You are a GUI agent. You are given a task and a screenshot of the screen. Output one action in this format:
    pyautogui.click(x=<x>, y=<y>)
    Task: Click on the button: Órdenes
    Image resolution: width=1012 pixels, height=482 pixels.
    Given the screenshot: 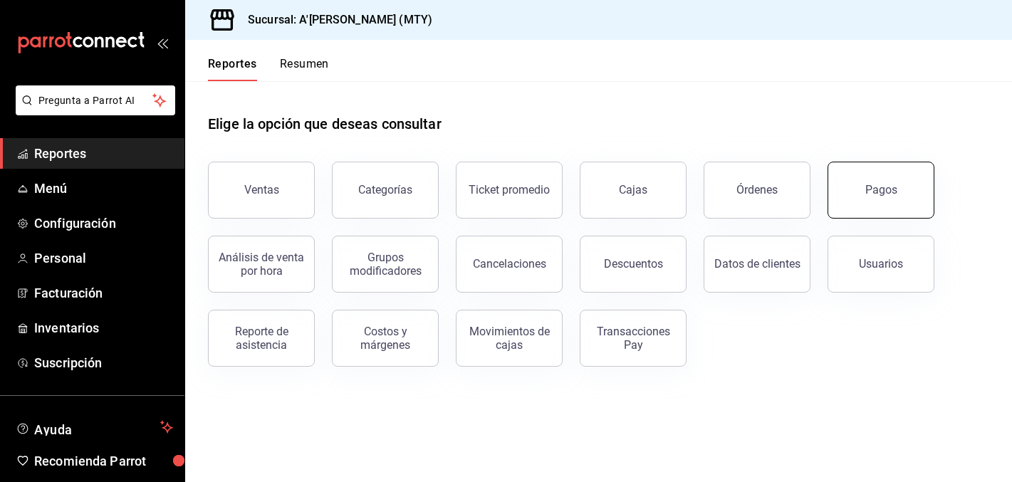 What is the action you would take?
    pyautogui.click(x=757, y=190)
    